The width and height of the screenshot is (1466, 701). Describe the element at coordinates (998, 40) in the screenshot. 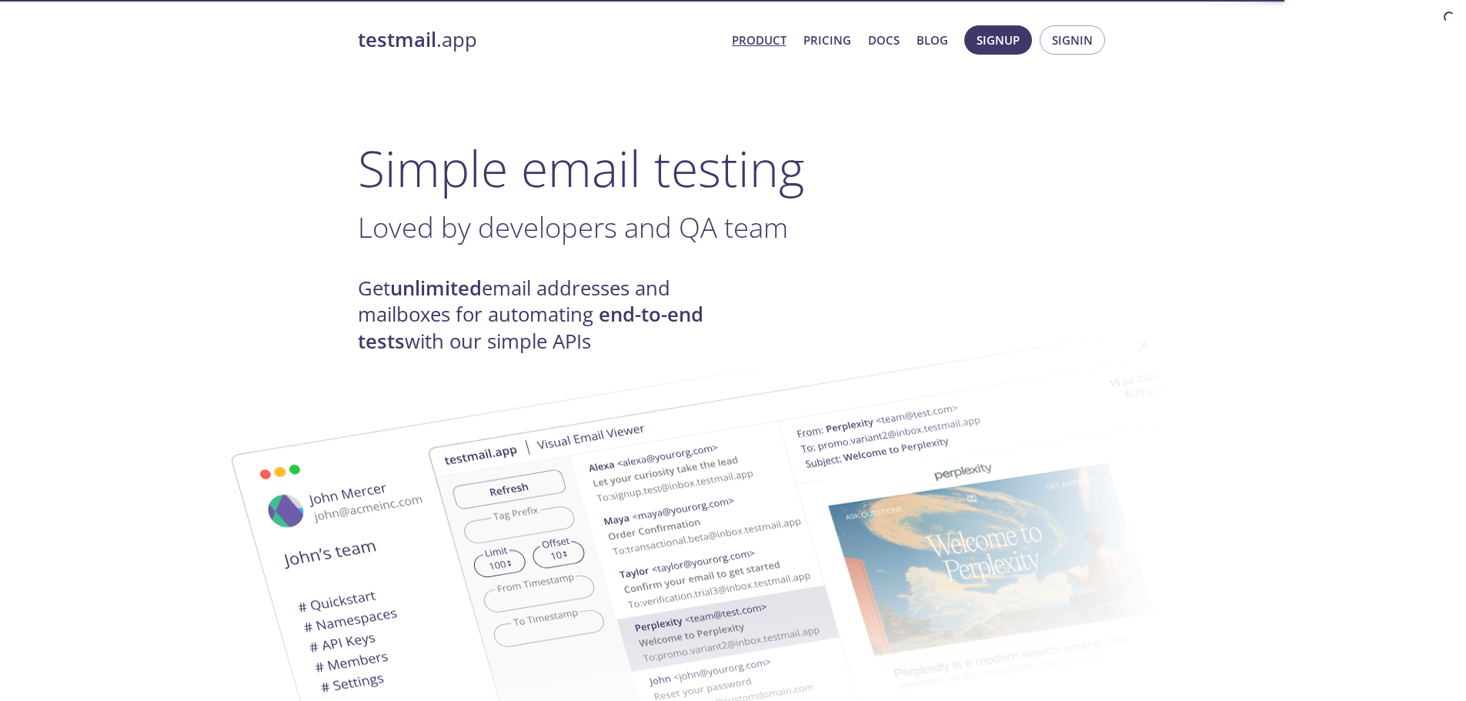

I see `span: Signup` at that location.